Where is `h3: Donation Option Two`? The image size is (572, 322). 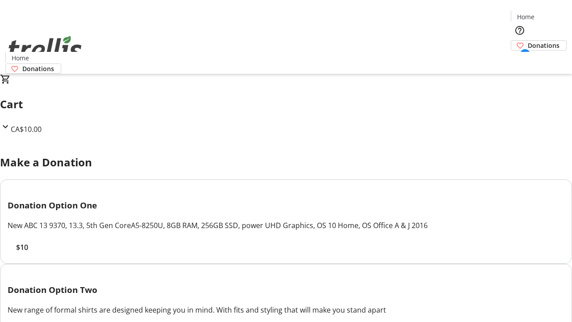 h3: Donation Option Two is located at coordinates (286, 290).